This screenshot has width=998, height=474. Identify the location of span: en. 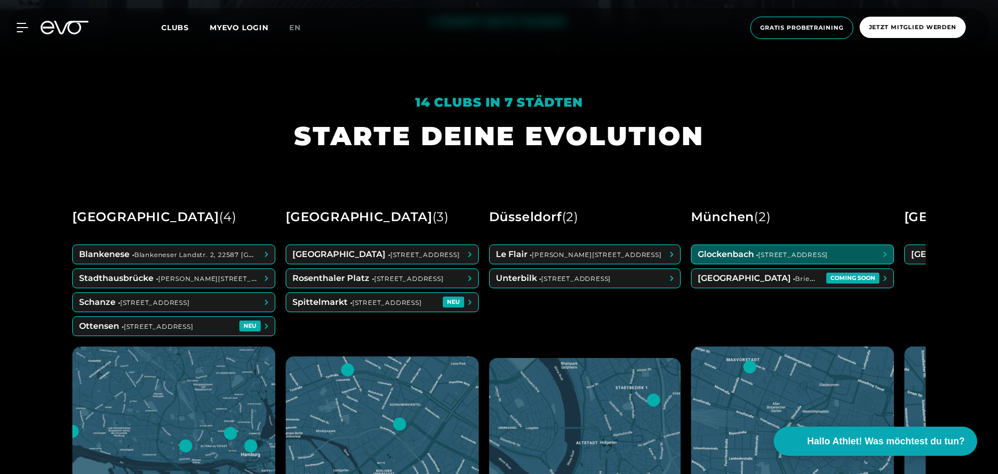
(295, 28).